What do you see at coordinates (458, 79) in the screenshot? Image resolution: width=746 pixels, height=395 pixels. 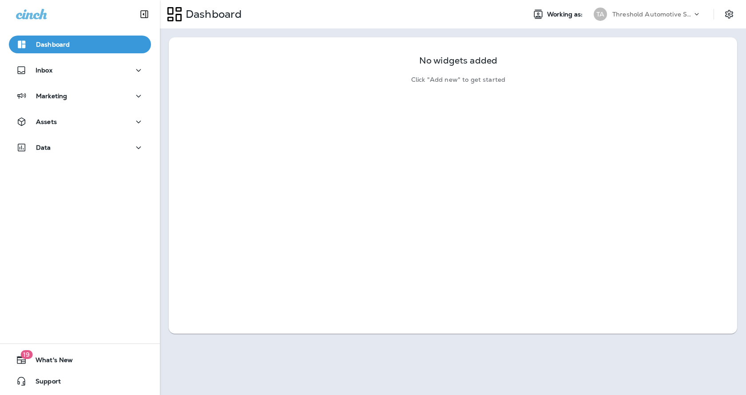 I see `p: Click "Add new" to get started` at bounding box center [458, 79].